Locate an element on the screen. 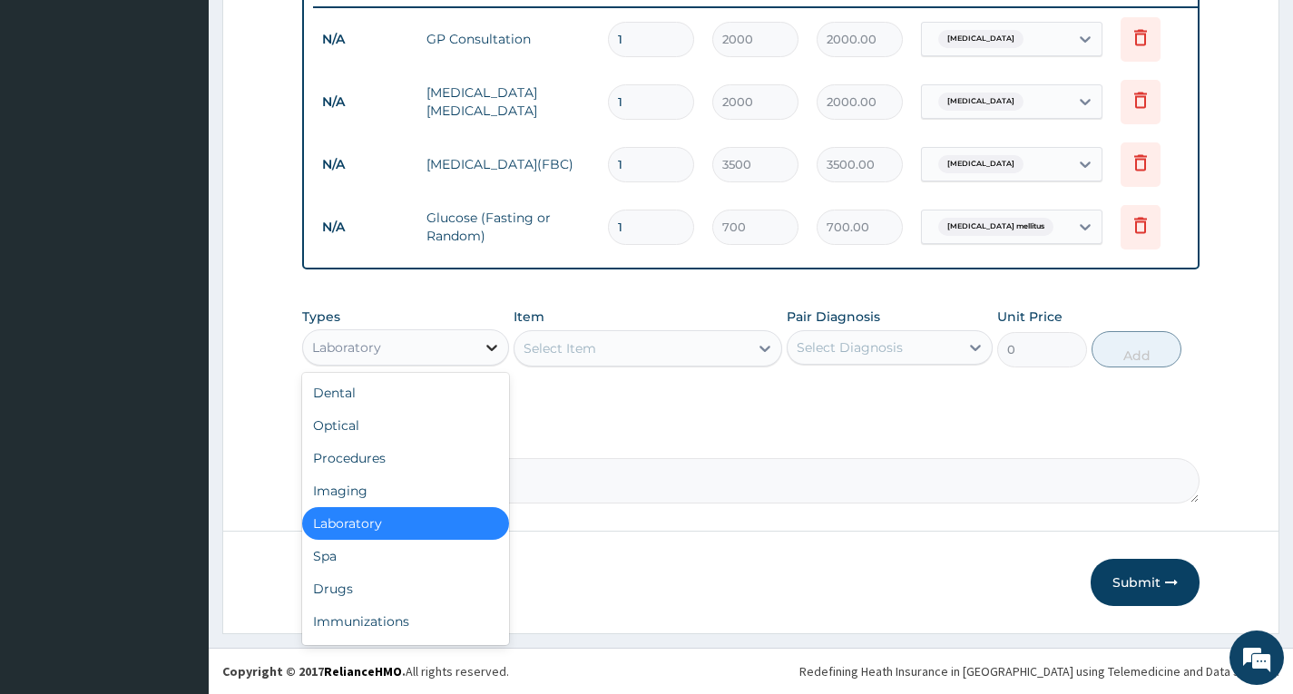 The image size is (1293, 694). label: Types is located at coordinates (321, 317).